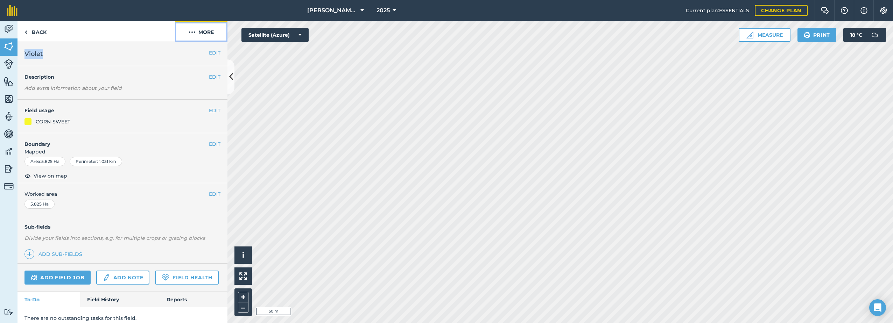 This screenshot has width=893, height=323. Describe the element at coordinates (243, 255) in the screenshot. I see `span: i` at that location.